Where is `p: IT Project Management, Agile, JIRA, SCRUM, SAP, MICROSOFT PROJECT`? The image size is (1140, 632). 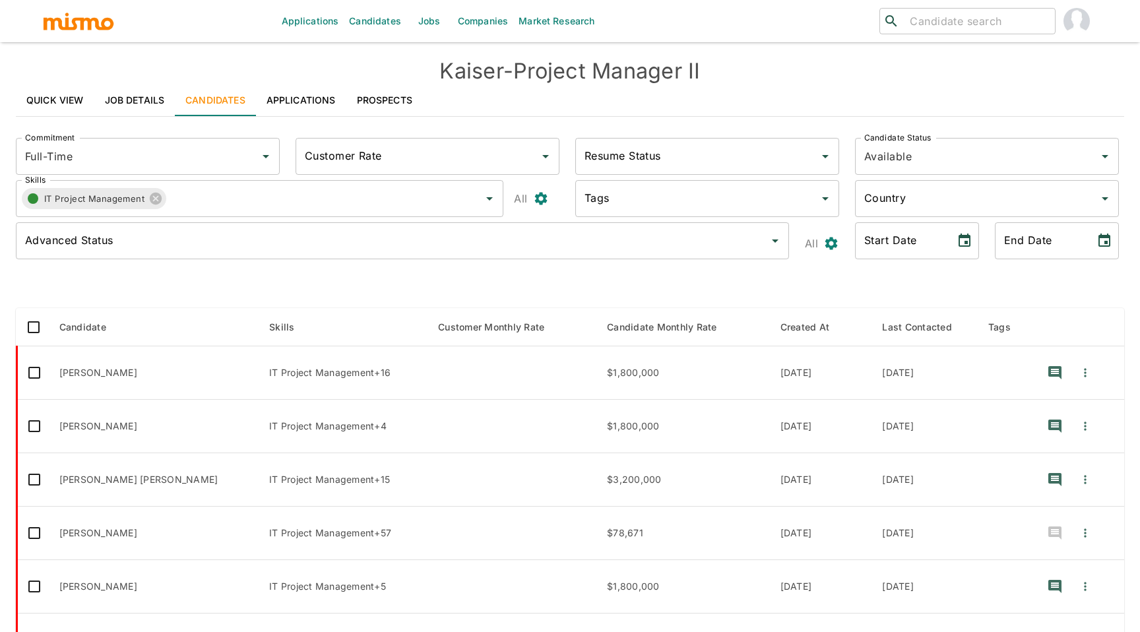 p: IT Project Management, Agile, JIRA, SCRUM, SAP, MICROSOFT PROJECT is located at coordinates (343, 587).